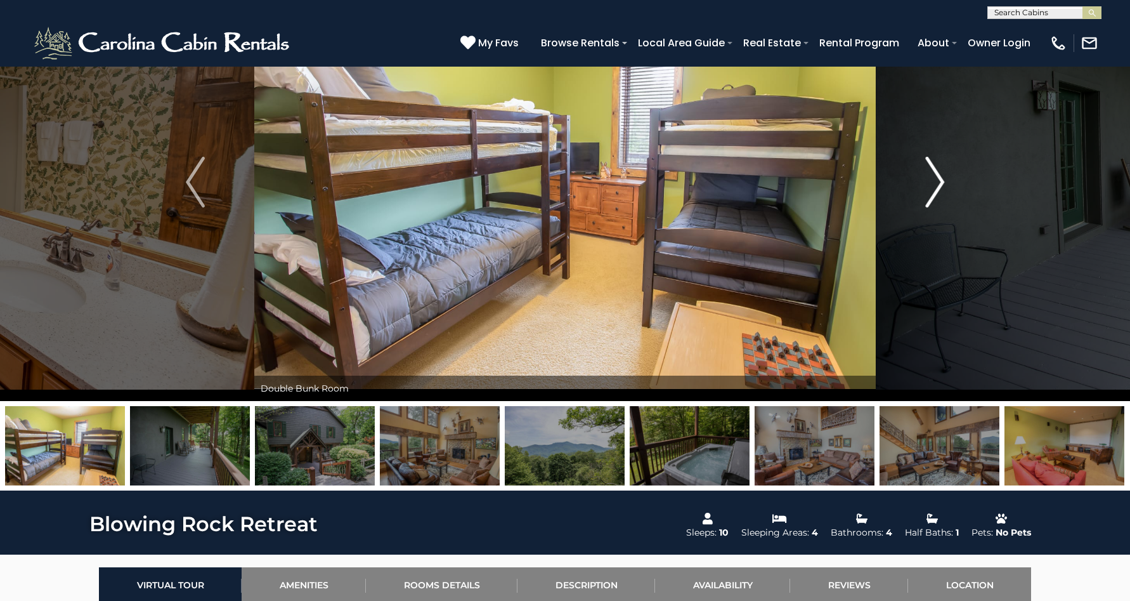  What do you see at coordinates (934, 42) in the screenshot?
I see `a: About` at bounding box center [934, 42].